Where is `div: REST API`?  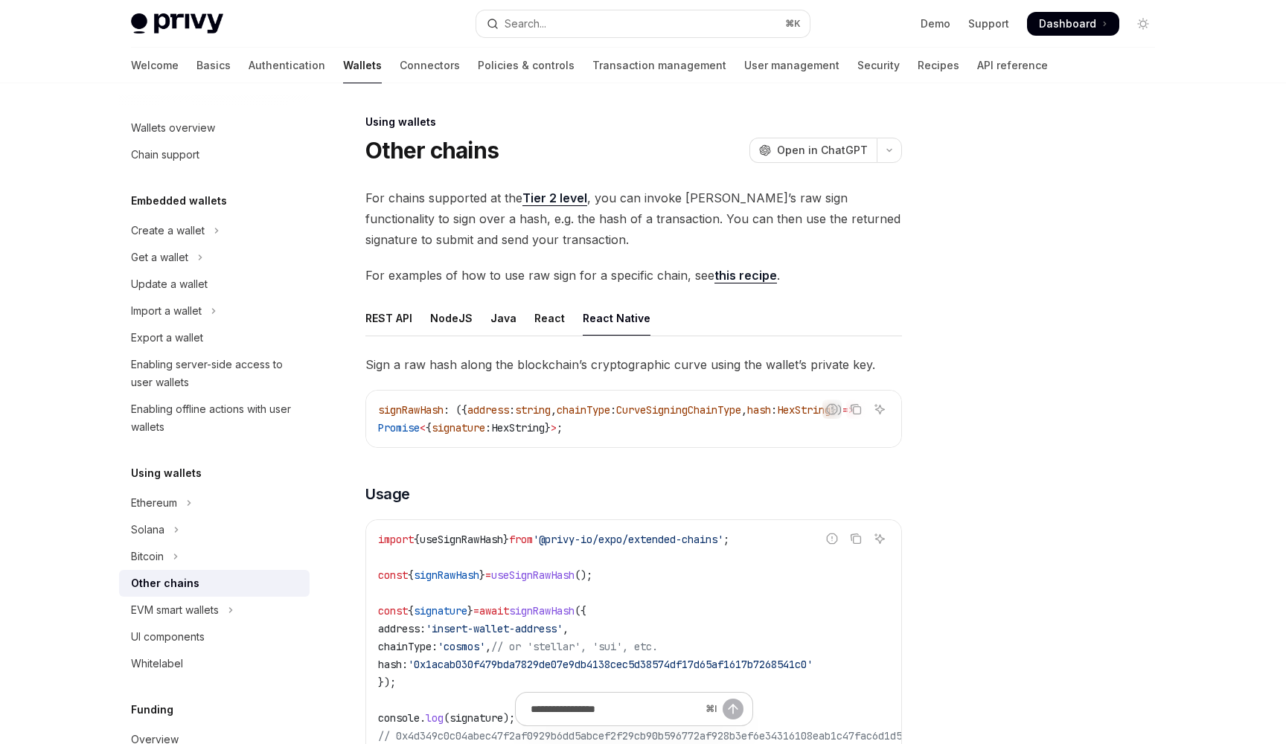 div: REST API is located at coordinates (389, 318).